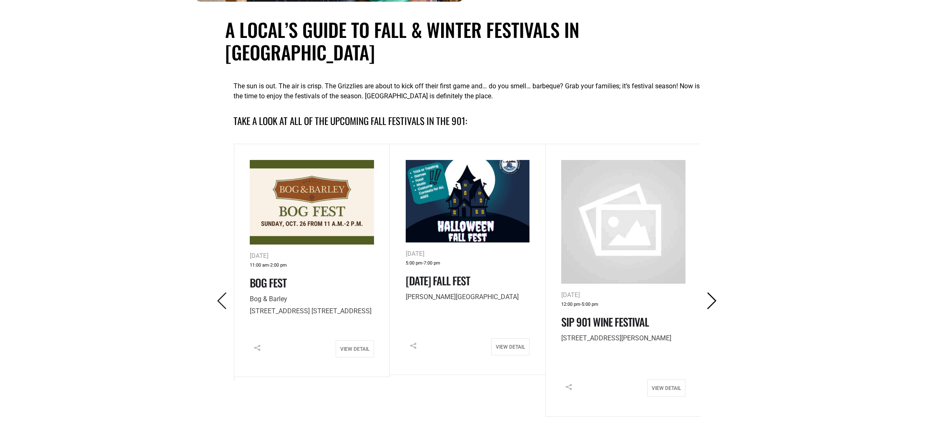 Image resolution: width=934 pixels, height=437 pixels. What do you see at coordinates (605, 322) in the screenshot?
I see `a: Sip 901 Wine Festival` at bounding box center [605, 322].